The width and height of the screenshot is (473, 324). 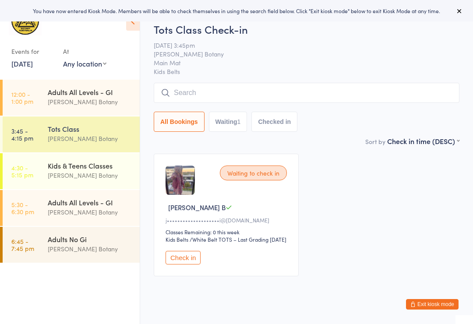 What do you see at coordinates (307, 71) in the screenshot?
I see `span: Kids Belts` at bounding box center [307, 71].